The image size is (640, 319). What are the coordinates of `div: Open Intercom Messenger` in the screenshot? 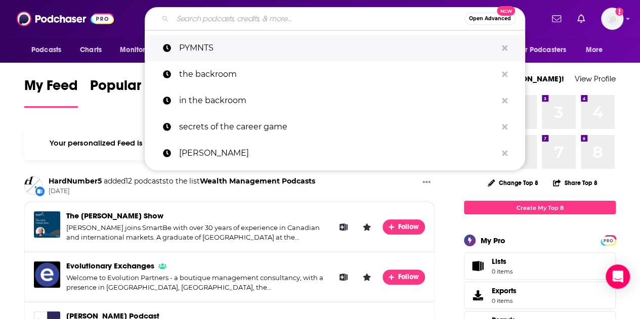 It's located at (617, 277).